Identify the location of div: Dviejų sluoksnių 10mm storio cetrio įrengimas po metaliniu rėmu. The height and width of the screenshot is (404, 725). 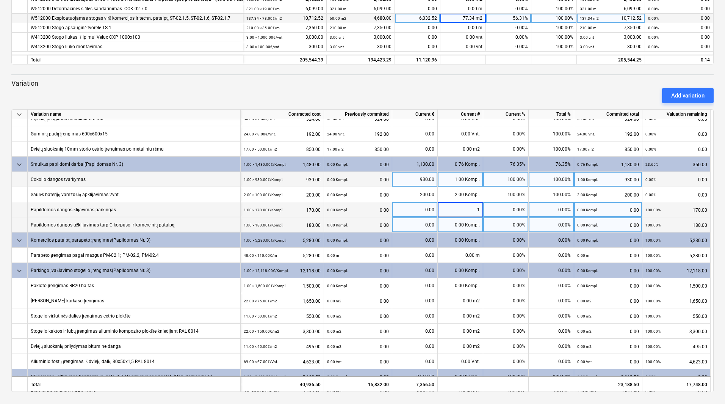
(97, 149).